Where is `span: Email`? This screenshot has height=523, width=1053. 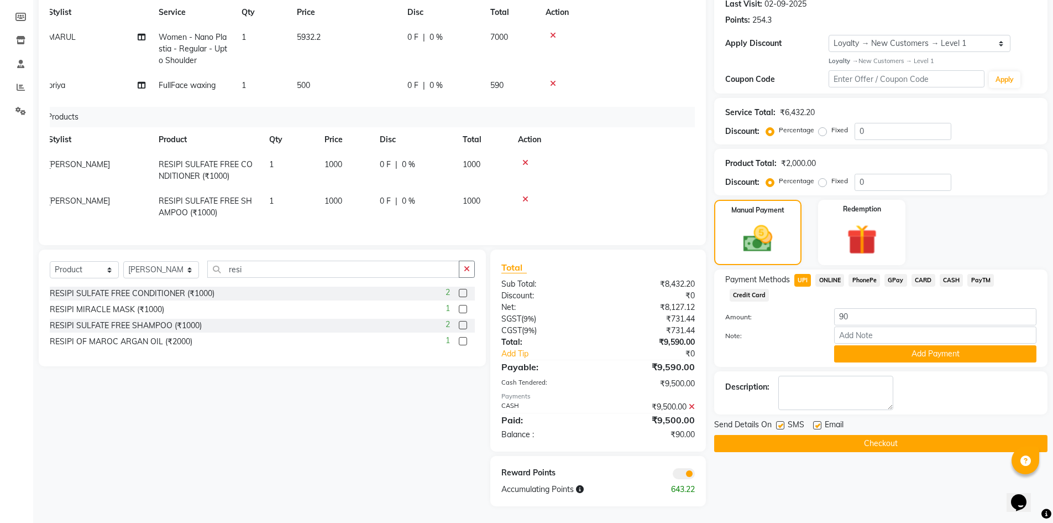
span: Email is located at coordinates (834, 425).